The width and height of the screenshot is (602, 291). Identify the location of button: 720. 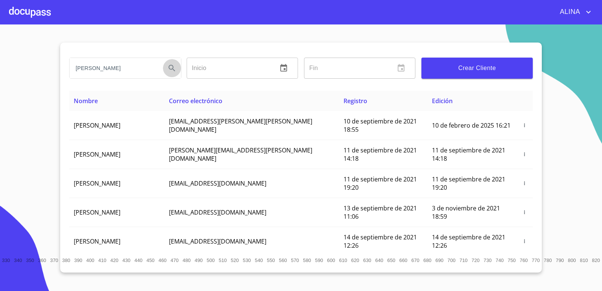
(476, 260).